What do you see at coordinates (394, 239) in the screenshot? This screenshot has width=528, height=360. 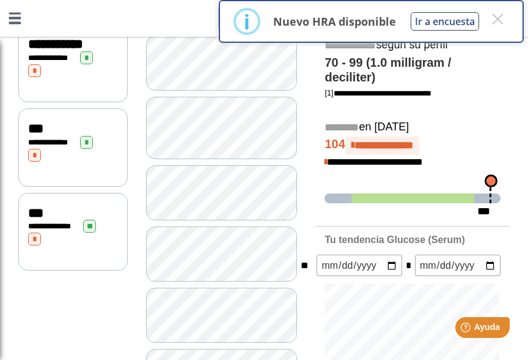 I see `b: Tu tendencia Glucose (Serum)` at bounding box center [394, 239].